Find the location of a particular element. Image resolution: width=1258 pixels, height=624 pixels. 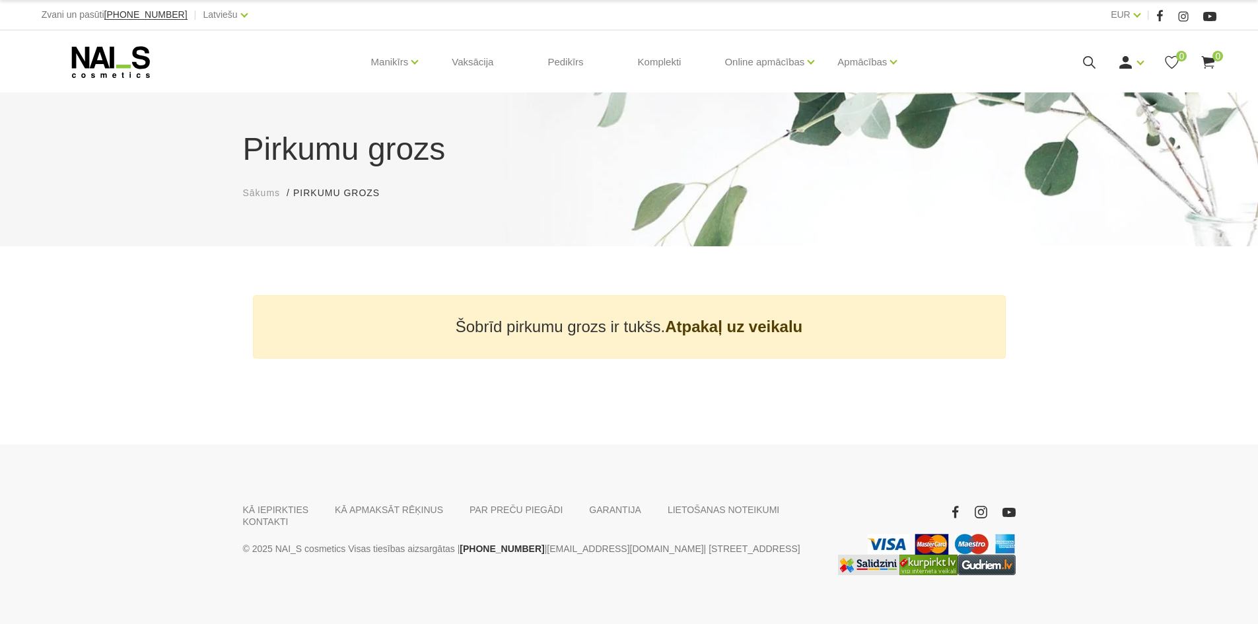

a: GARANTIJA is located at coordinates (615, 510).